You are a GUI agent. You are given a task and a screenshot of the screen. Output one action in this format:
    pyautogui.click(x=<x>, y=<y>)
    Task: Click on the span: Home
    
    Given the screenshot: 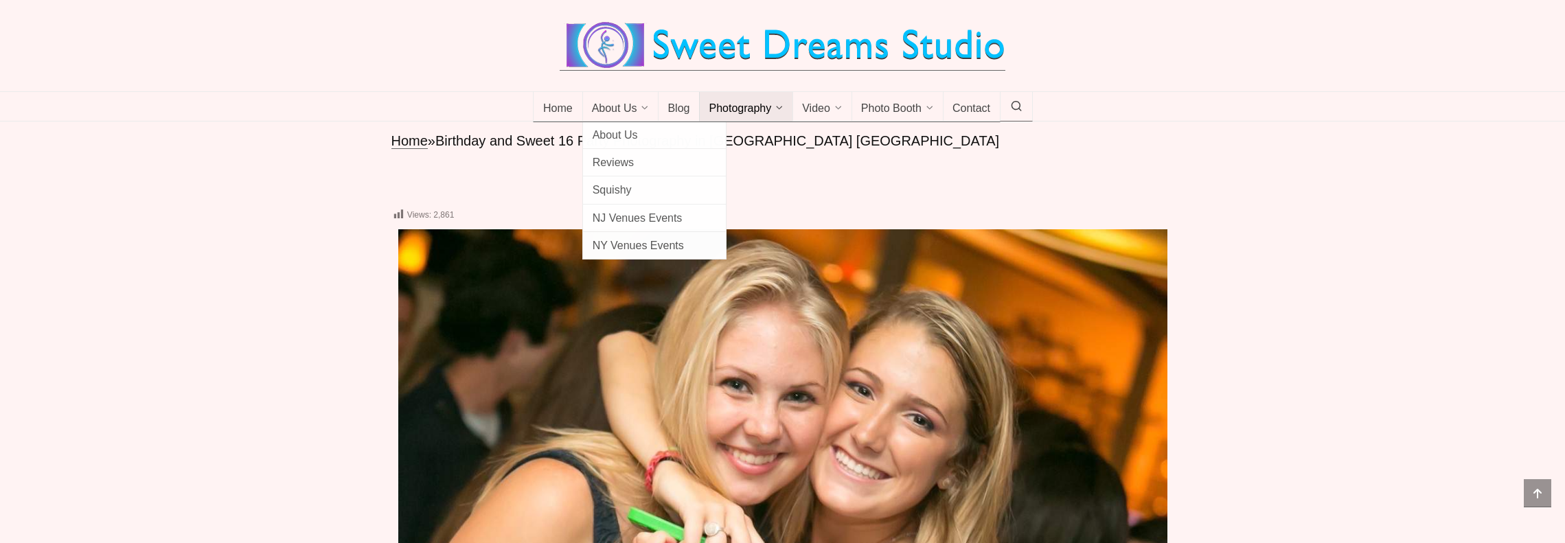 What is the action you would take?
    pyautogui.click(x=558, y=109)
    